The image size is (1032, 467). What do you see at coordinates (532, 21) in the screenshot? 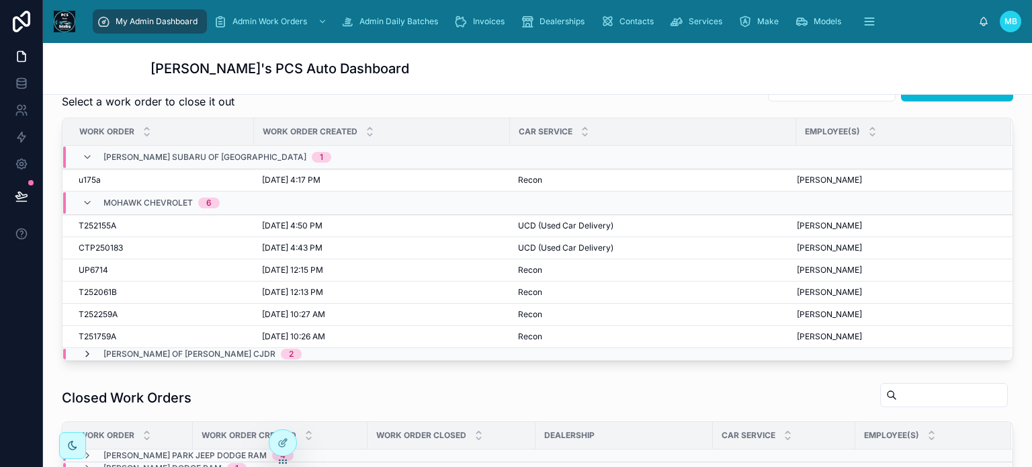
I see `div: scrollable content` at bounding box center [532, 21].